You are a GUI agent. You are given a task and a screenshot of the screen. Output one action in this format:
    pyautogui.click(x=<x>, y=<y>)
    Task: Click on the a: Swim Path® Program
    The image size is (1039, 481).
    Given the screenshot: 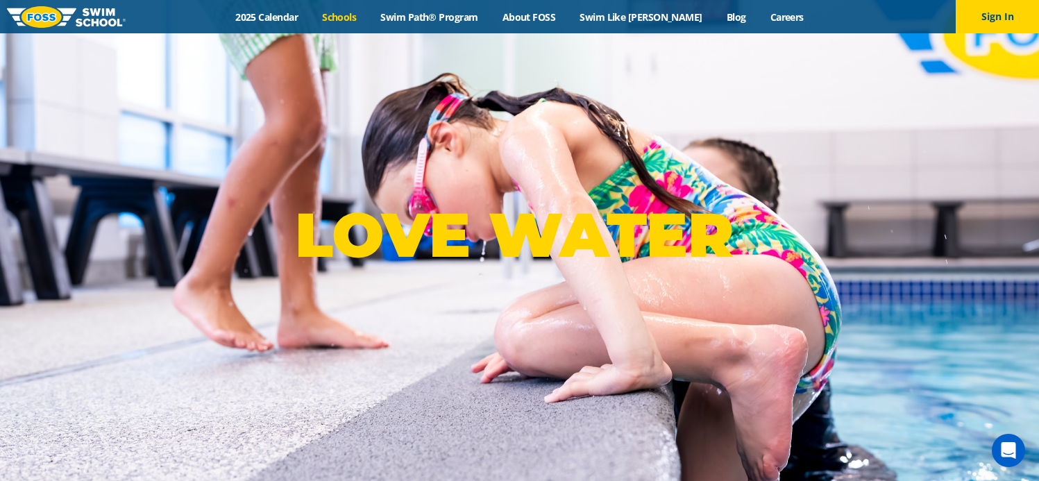 What is the action you would take?
    pyautogui.click(x=429, y=17)
    